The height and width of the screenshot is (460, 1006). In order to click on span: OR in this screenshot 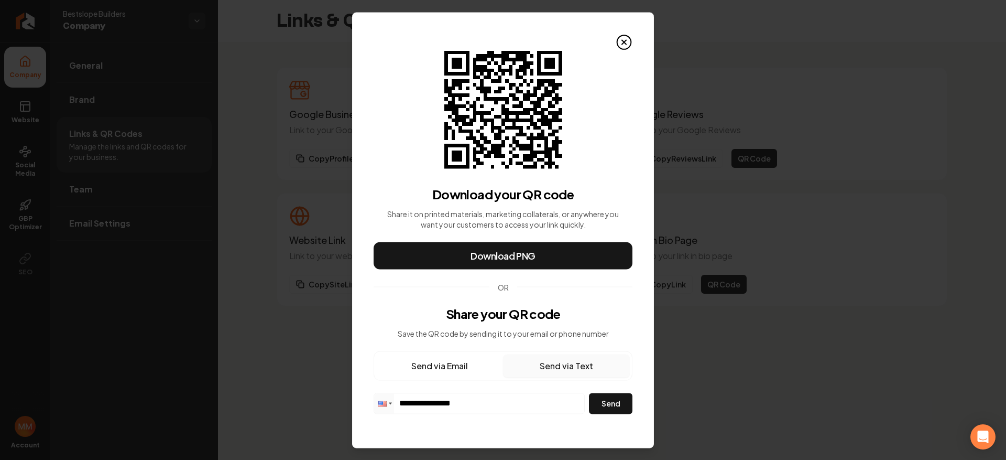, I will do `click(503, 287)`.